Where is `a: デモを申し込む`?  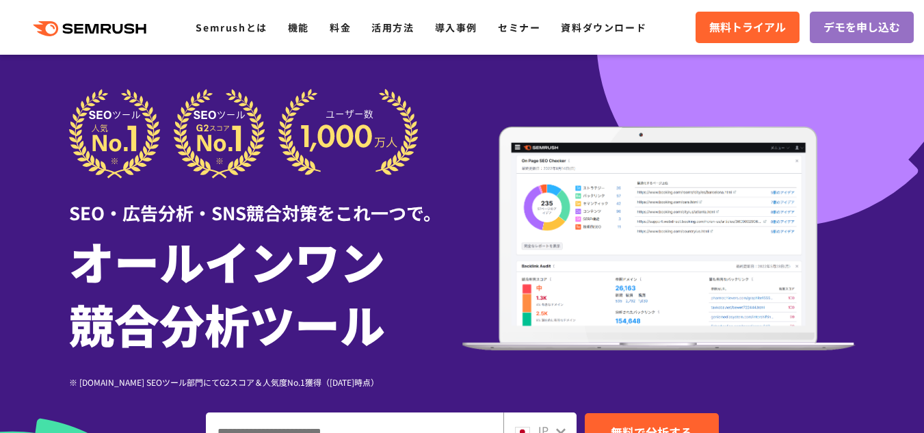 a: デモを申し込む is located at coordinates (861, 27).